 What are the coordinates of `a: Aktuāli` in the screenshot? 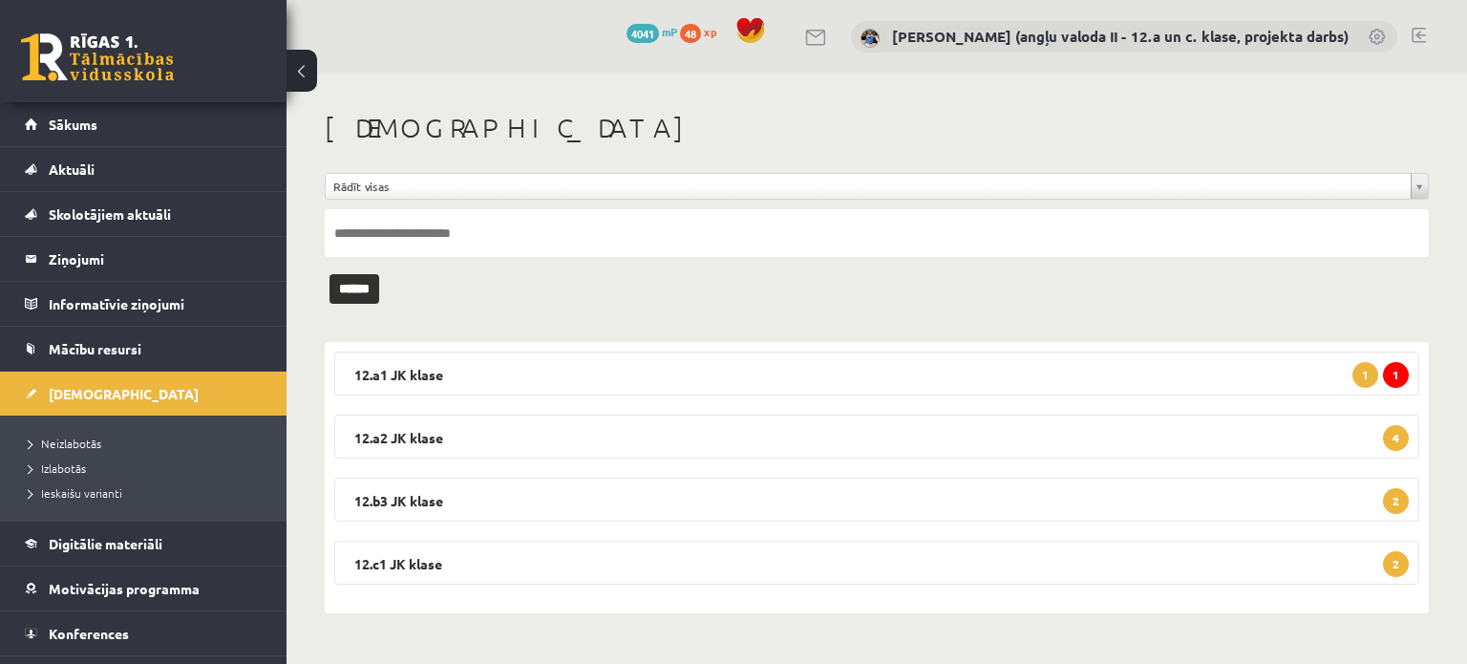 It's located at (143, 169).